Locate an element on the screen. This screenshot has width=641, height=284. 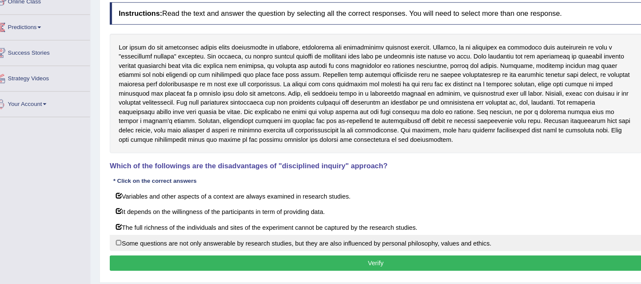
a: Strategy Videos is located at coordinates (49, 87).